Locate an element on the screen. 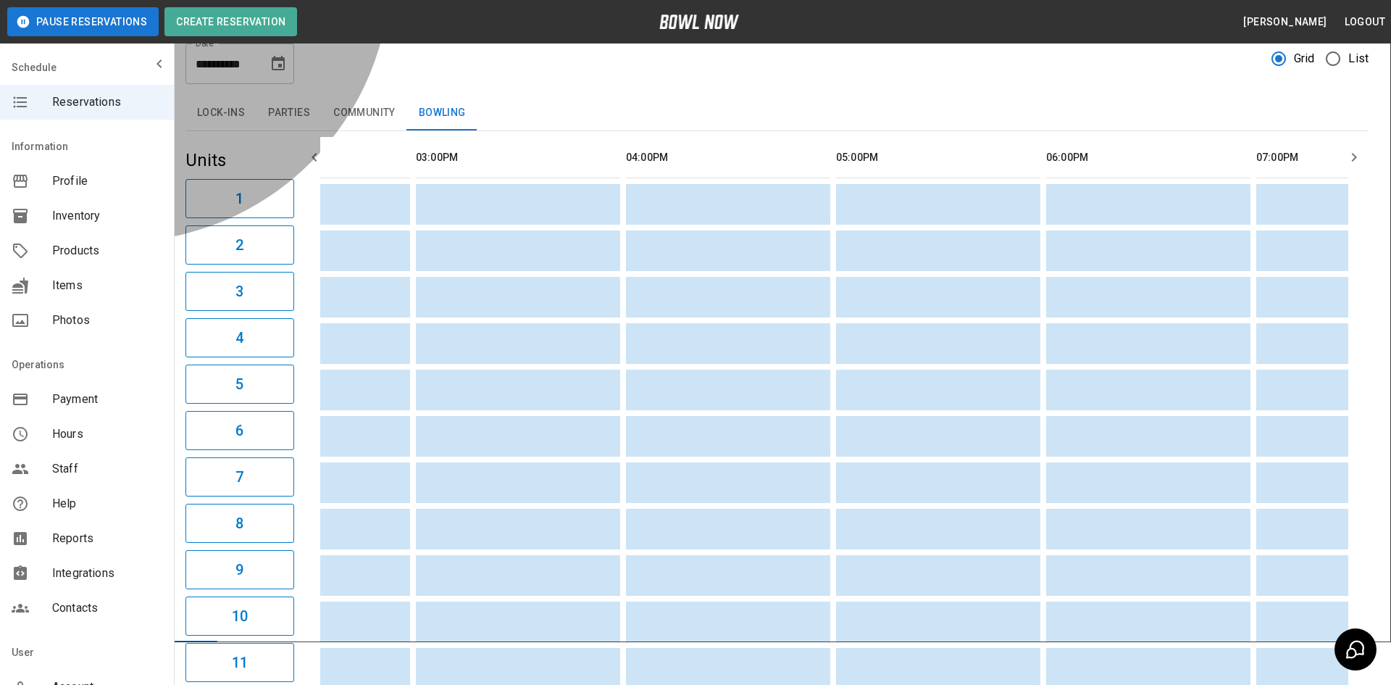  span: Payment is located at coordinates (107, 399).